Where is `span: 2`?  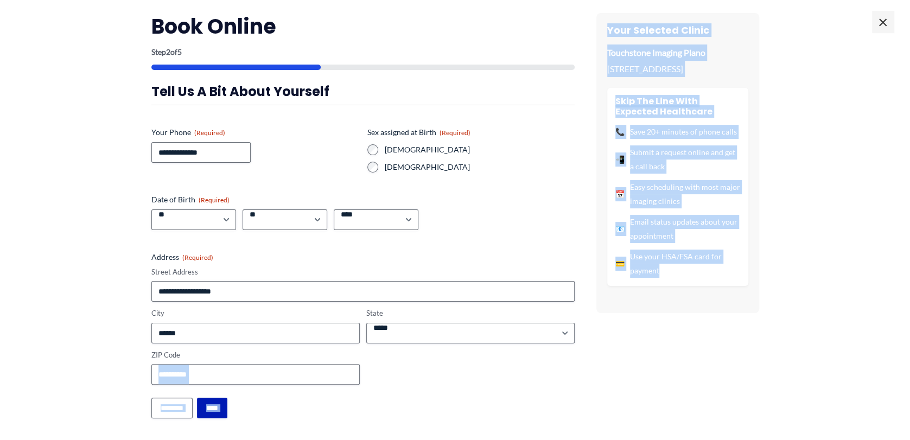 span: 2 is located at coordinates (168, 52).